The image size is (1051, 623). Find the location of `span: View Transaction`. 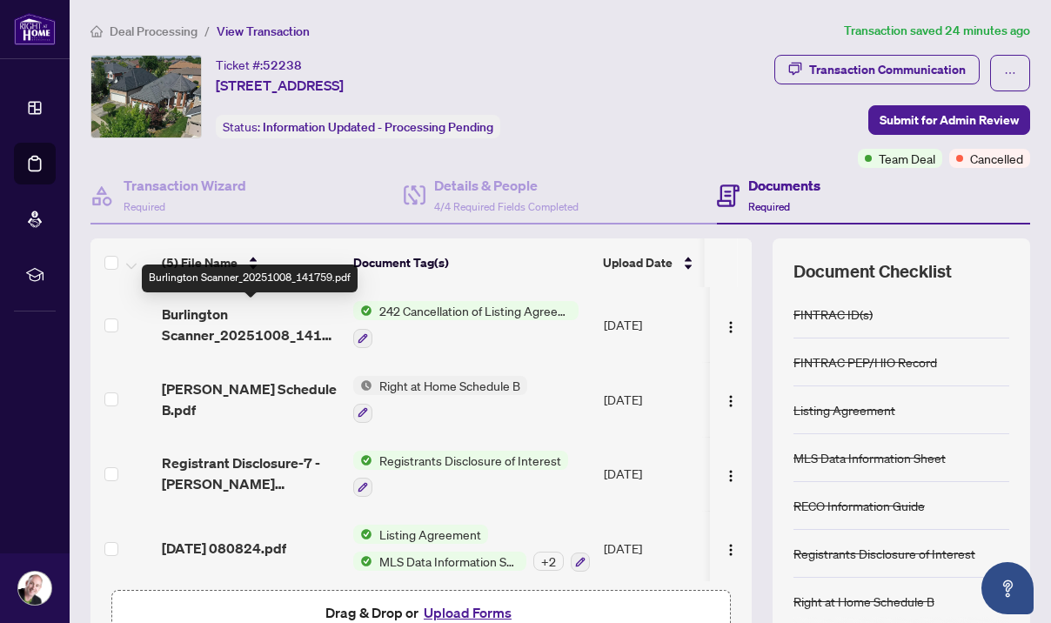

span: View Transaction is located at coordinates (263, 31).